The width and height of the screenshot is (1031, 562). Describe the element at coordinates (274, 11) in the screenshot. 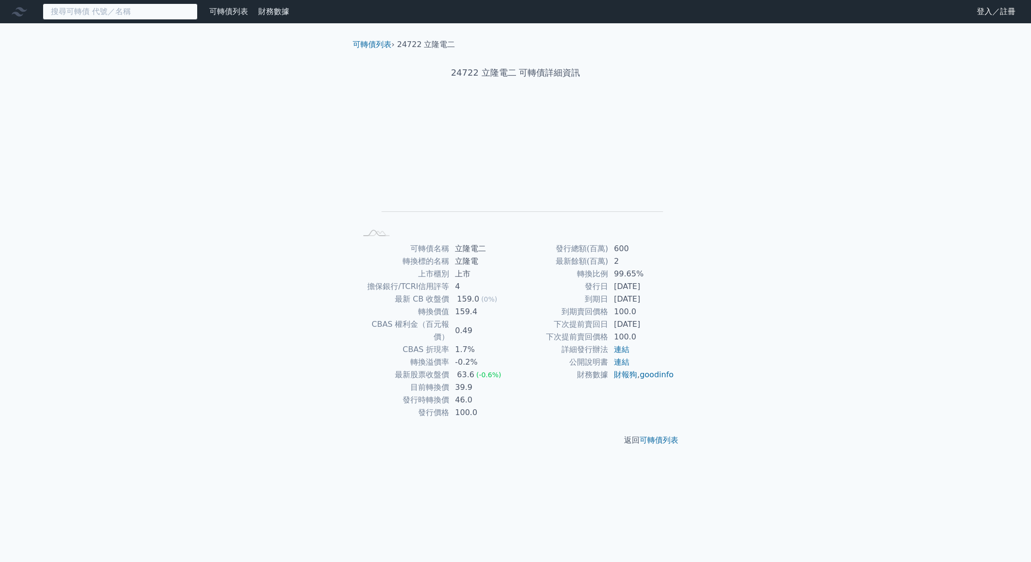

I see `a: 財務數據` at that location.